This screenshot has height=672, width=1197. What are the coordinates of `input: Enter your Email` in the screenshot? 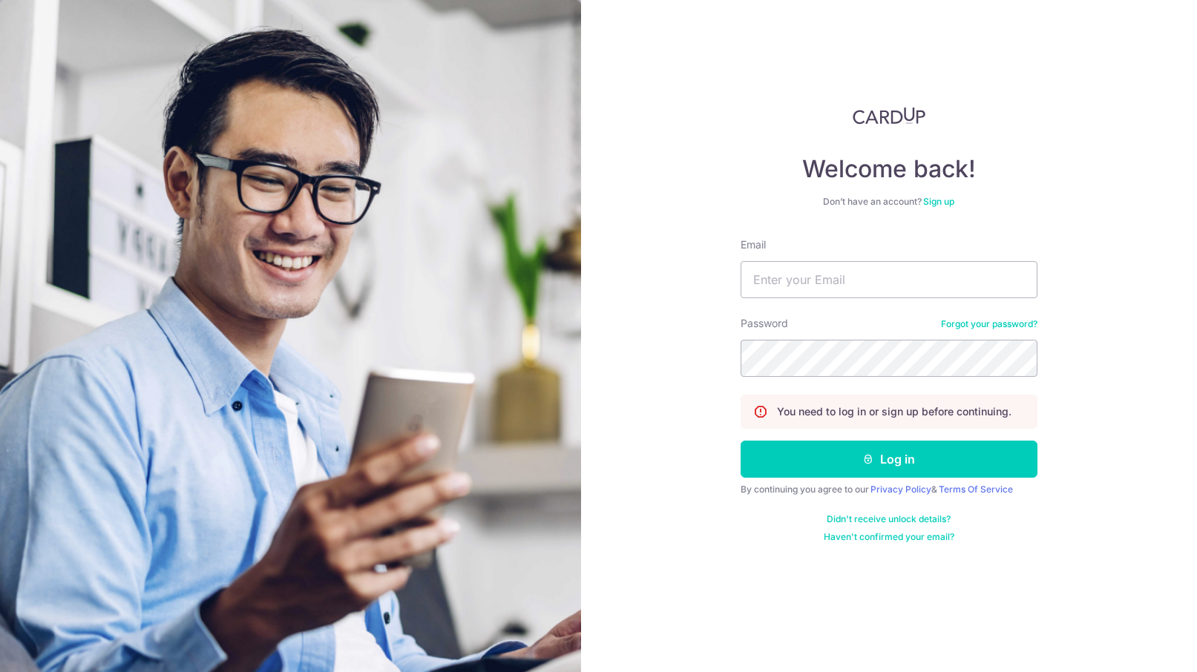 It's located at (889, 280).